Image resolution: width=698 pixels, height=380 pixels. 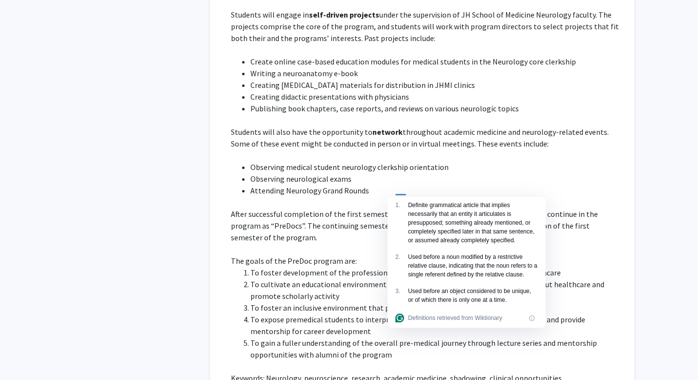 I want to click on strong: network, so click(x=388, y=132).